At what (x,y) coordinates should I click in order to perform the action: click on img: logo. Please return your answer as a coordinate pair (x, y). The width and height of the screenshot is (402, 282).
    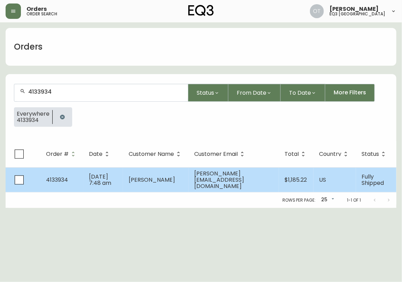
    Looking at the image, I should click on (201, 10).